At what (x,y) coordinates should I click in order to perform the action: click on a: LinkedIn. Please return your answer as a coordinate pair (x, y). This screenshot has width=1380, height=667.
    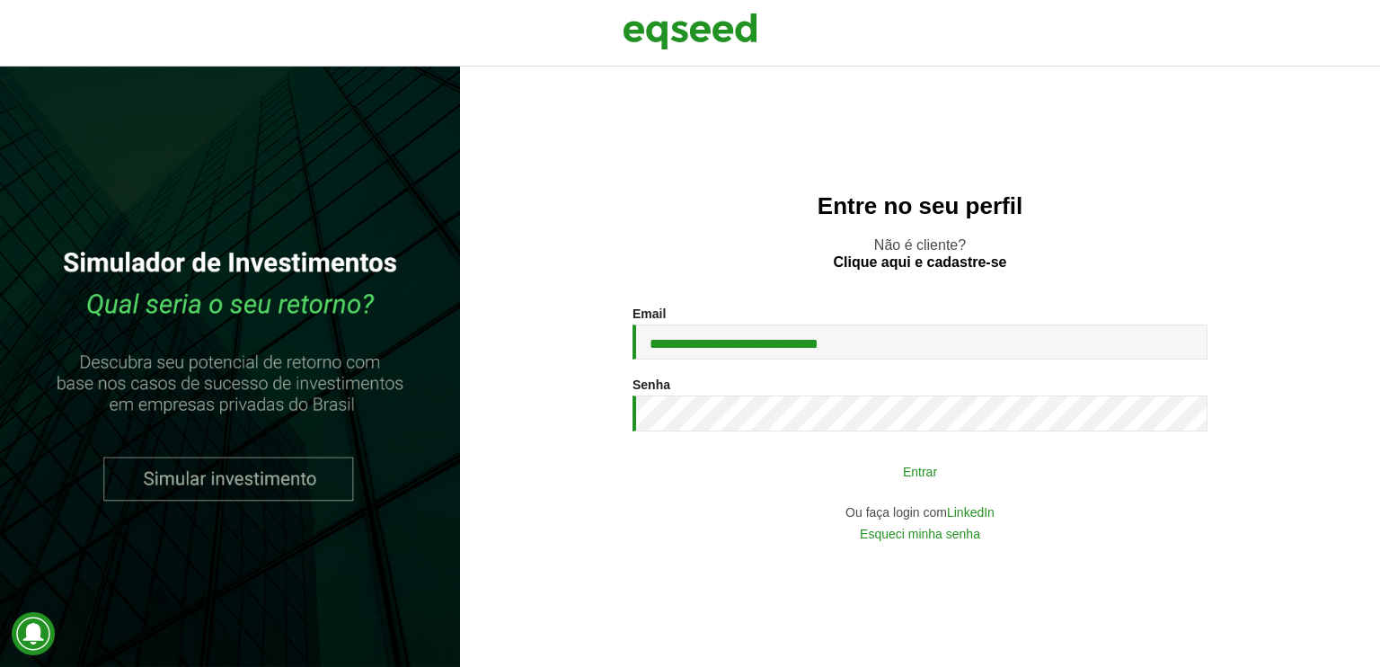
    Looking at the image, I should click on (970, 512).